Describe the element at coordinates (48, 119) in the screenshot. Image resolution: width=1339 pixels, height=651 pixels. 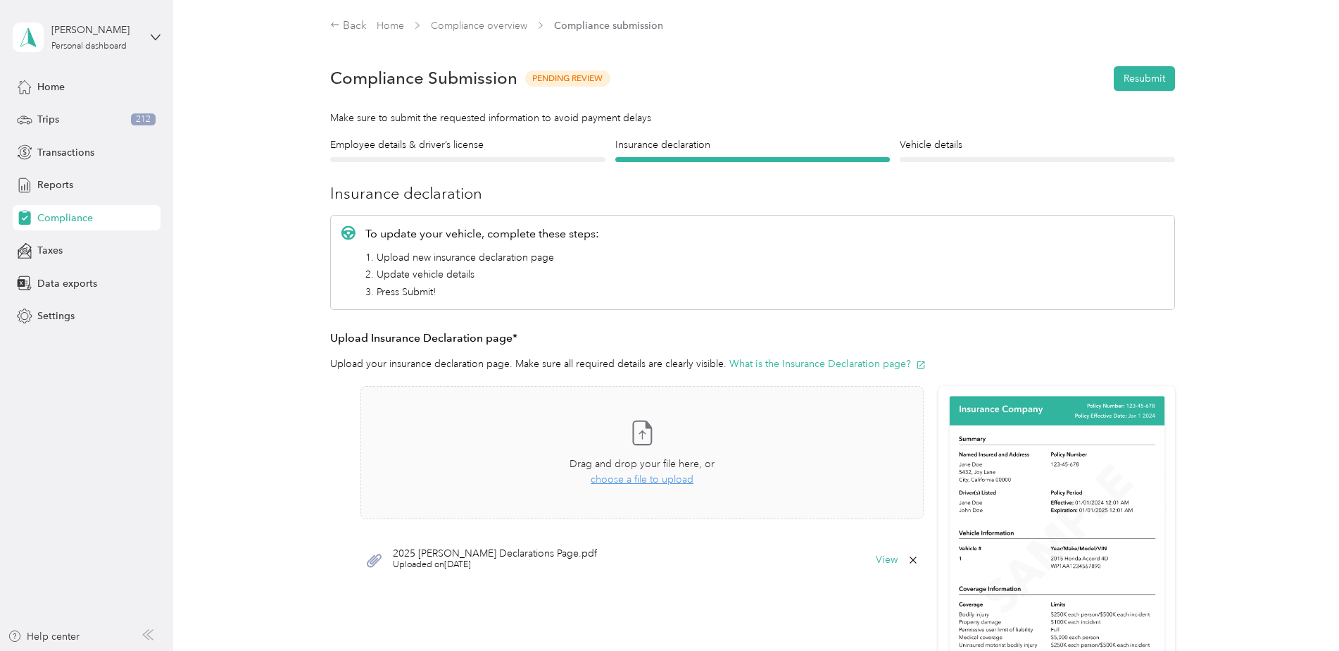
I see `span: Trips` at that location.